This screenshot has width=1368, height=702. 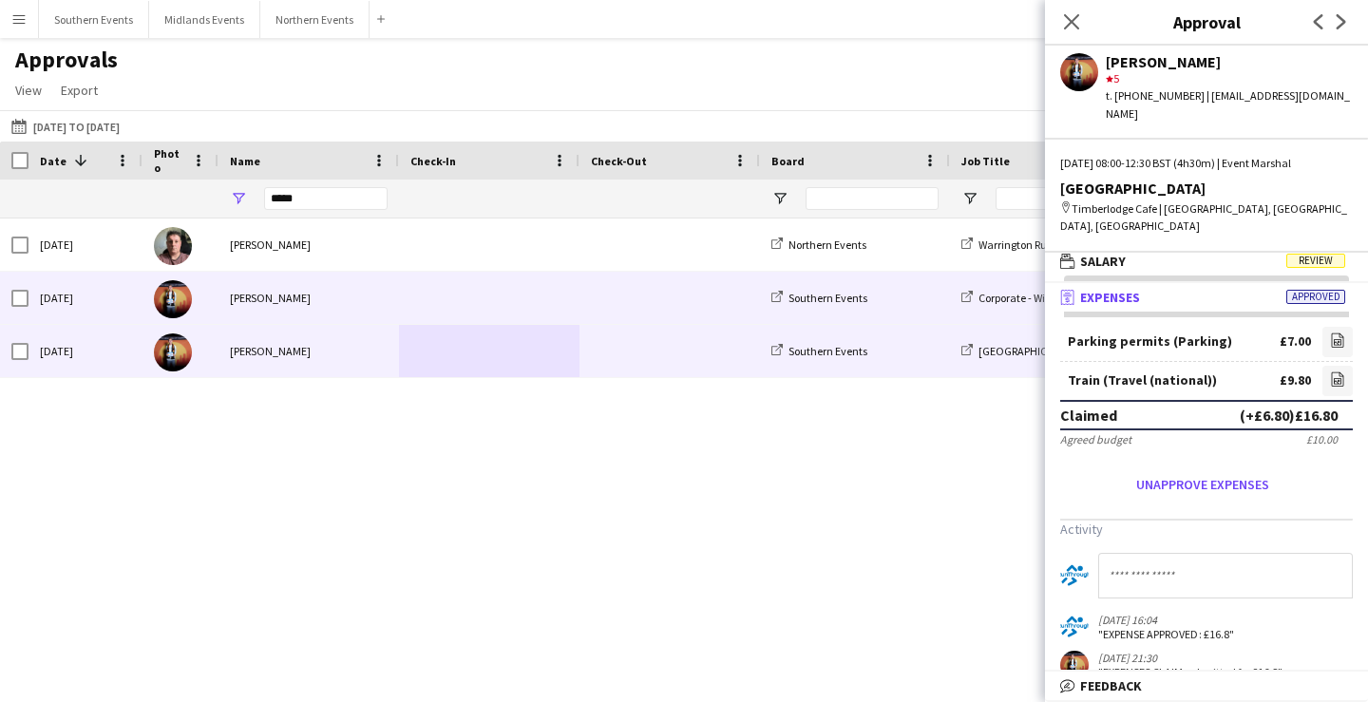 I want to click on app-user-avatar: Craig van Eyk, so click(x=1075, y=665).